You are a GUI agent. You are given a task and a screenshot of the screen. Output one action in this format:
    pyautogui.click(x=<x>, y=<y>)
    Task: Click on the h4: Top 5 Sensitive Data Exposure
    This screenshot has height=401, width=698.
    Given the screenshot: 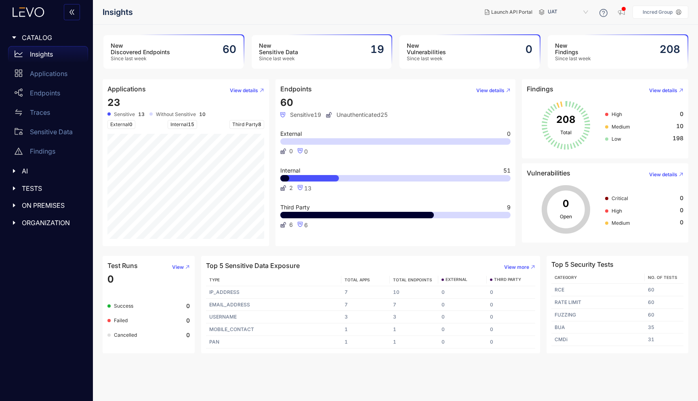 What is the action you would take?
    pyautogui.click(x=253, y=266)
    